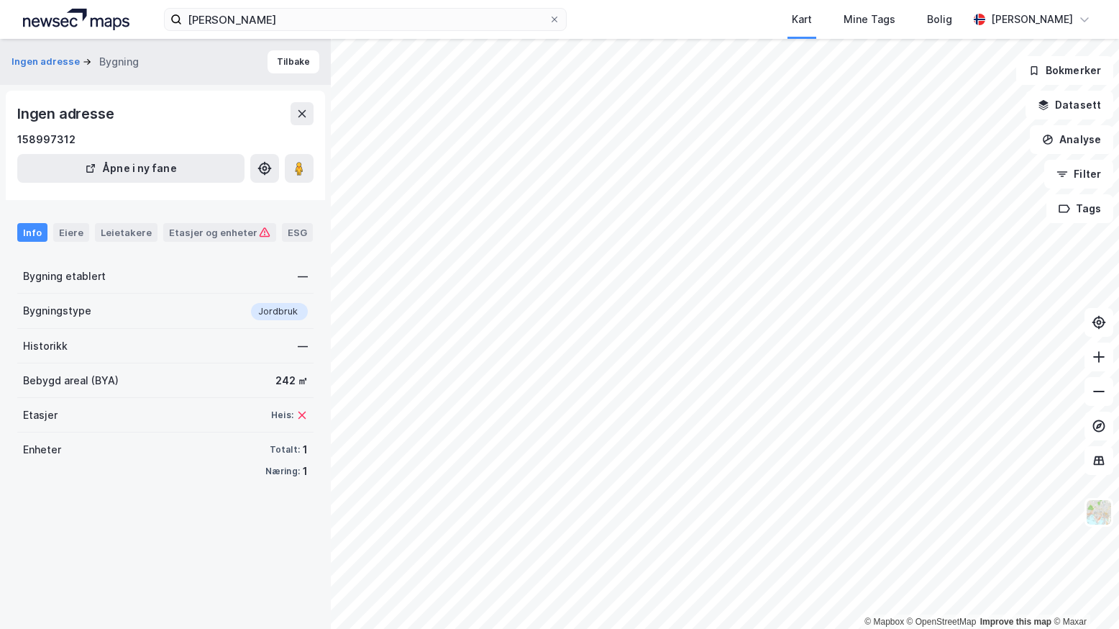 The height and width of the screenshot is (629, 1119). Describe the element at coordinates (126, 232) in the screenshot. I see `div: Leietakere` at that location.